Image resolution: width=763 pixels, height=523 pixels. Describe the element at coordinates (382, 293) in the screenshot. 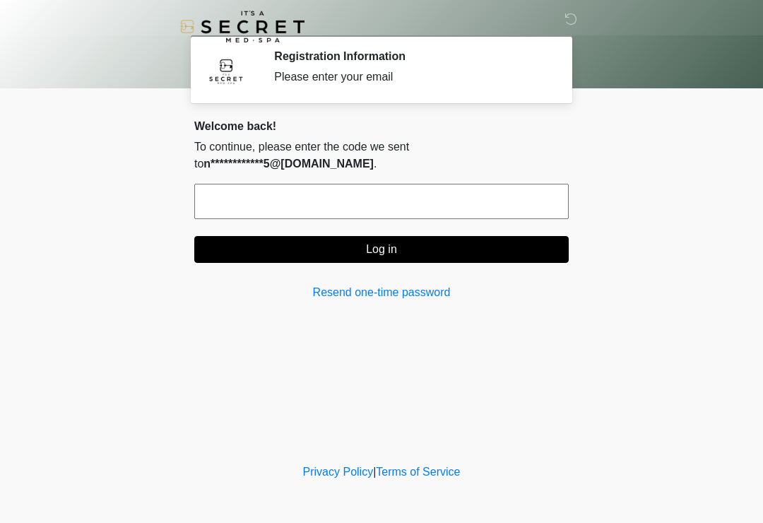

I see `a: Resend one-time password` at that location.